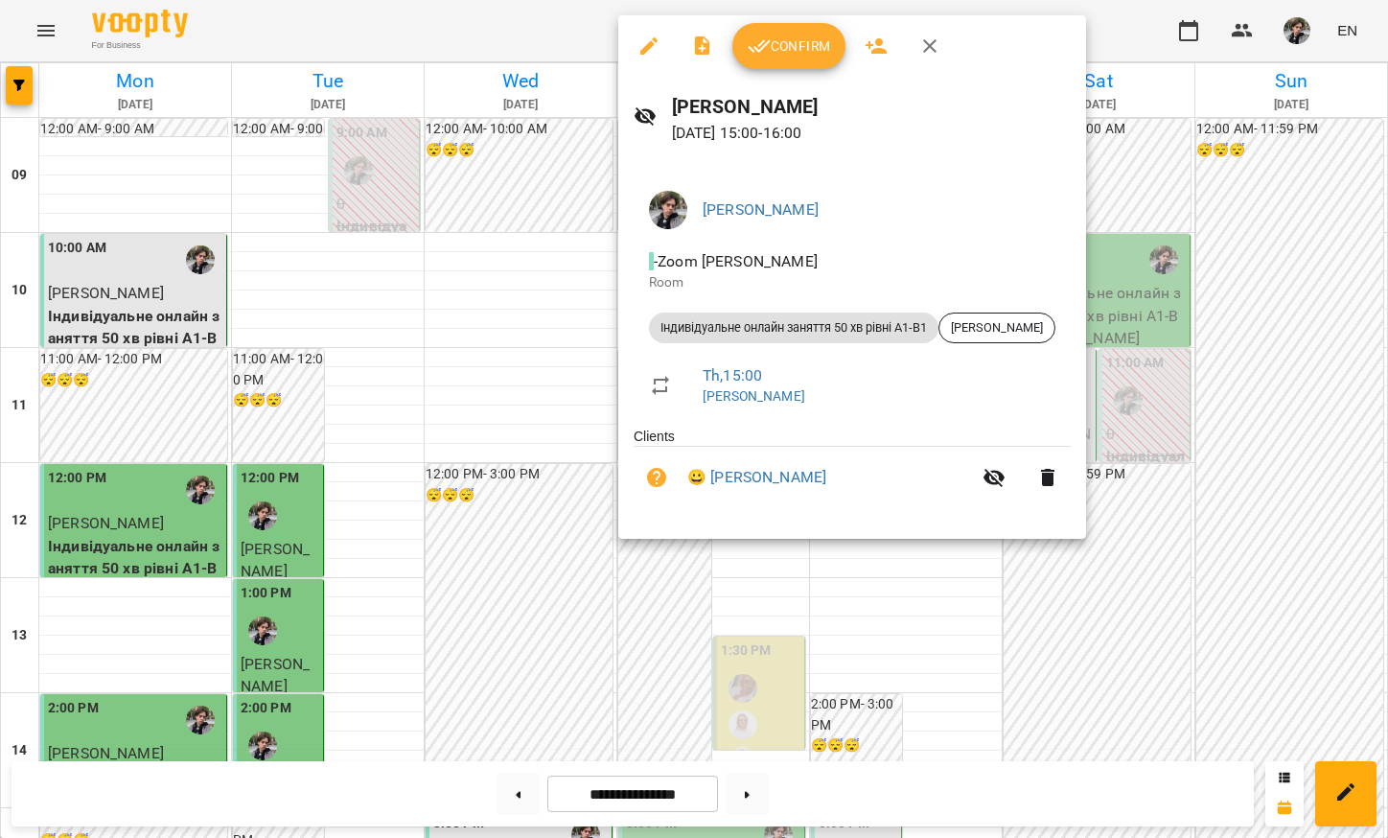 The height and width of the screenshot is (838, 1388). Describe the element at coordinates (668, 210) in the screenshot. I see `img: 3324ceff06b5eb3c0dd68960b867f42f.jpeg` at that location.